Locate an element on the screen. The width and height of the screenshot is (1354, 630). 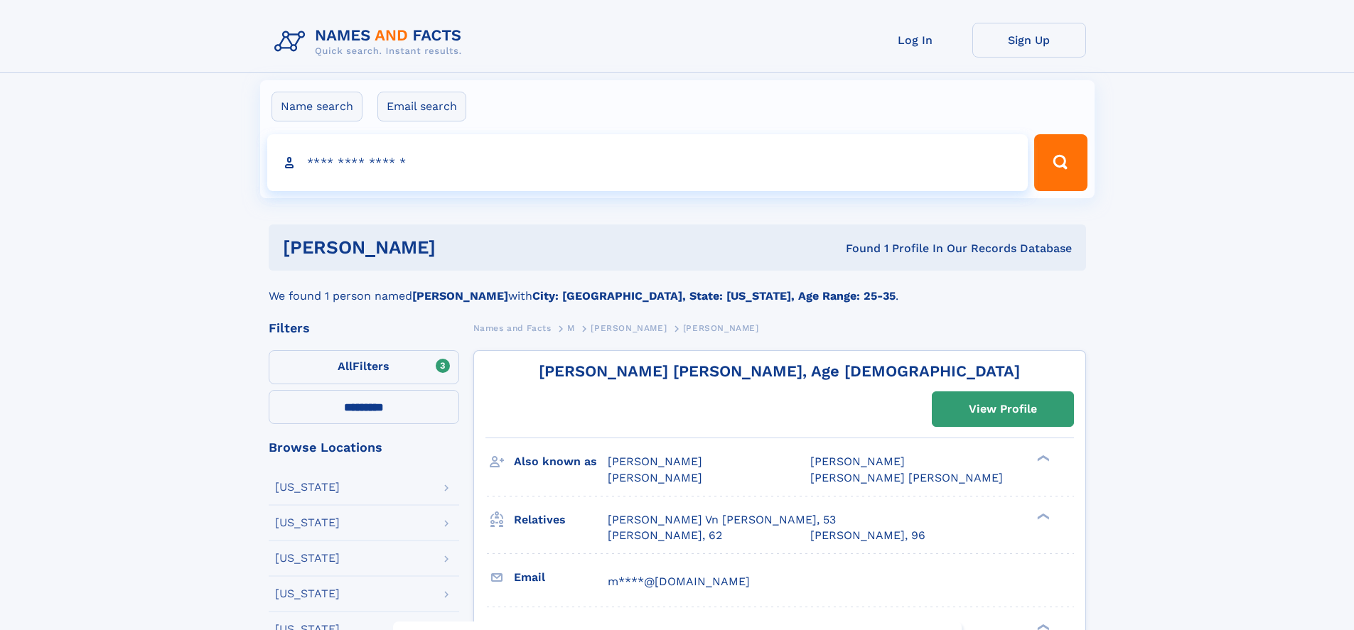
h3: Also known as is located at coordinates (561, 462).